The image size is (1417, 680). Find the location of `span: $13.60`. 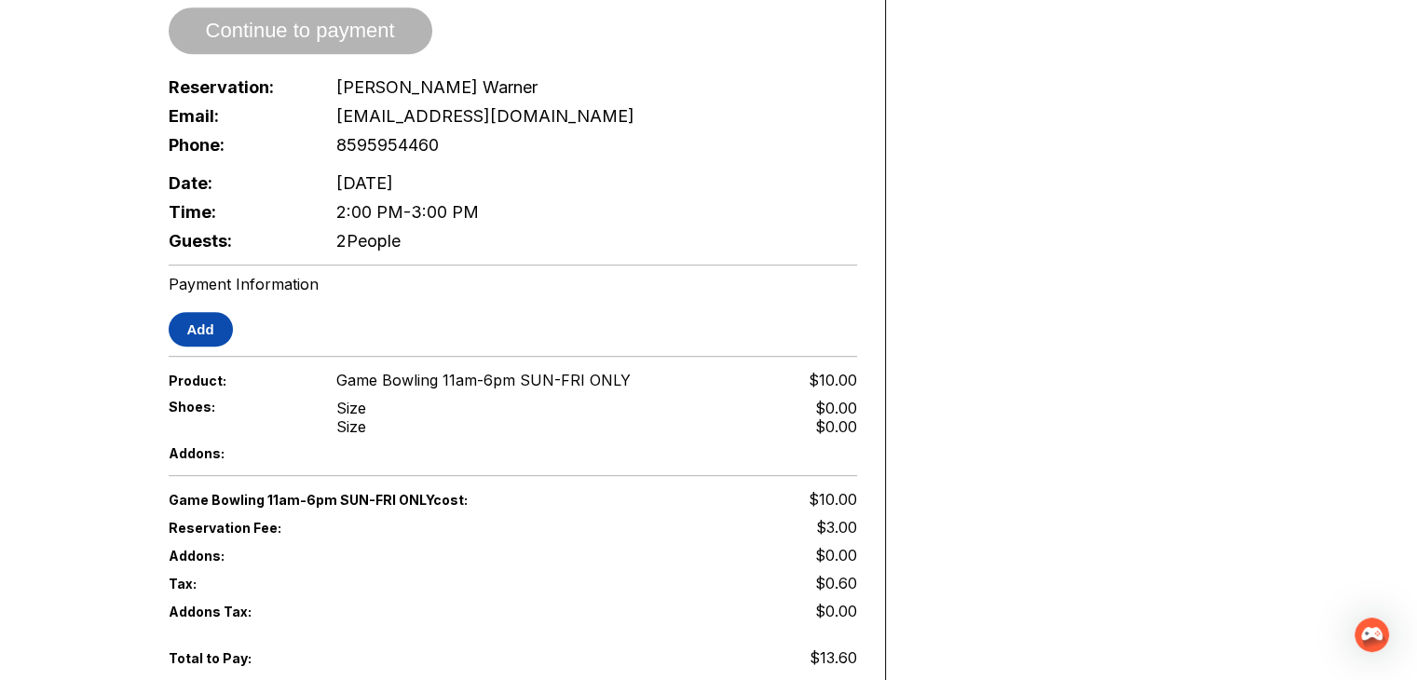

span: $13.60 is located at coordinates (833, 658).